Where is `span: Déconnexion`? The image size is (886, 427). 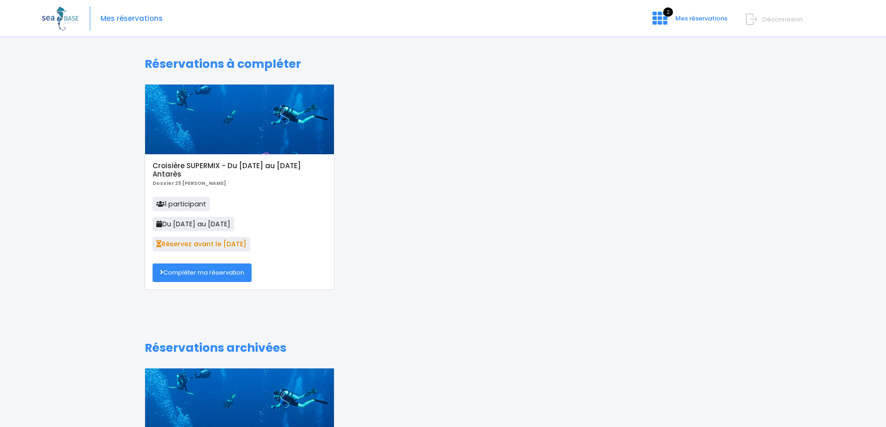
span: Déconnexion is located at coordinates (782, 19).